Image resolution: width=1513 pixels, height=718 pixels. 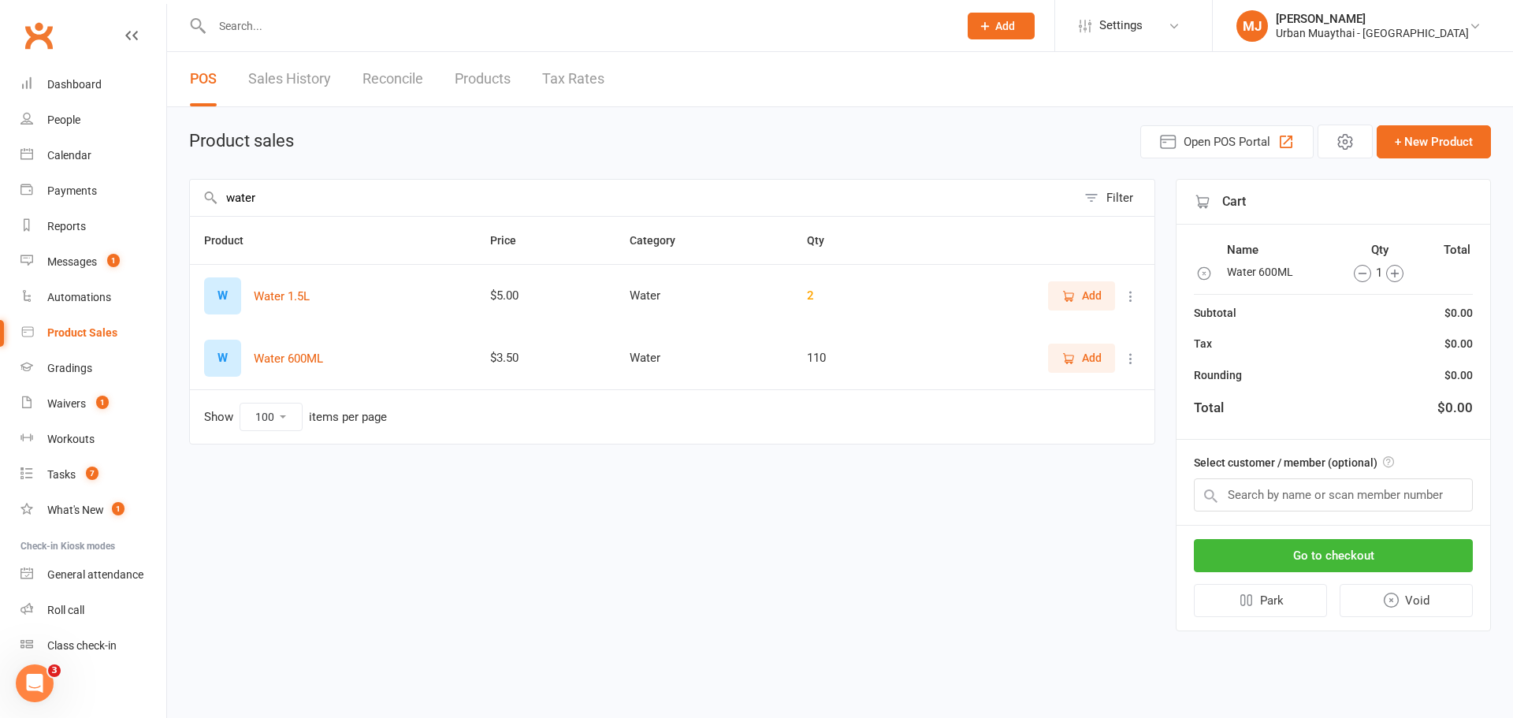 What do you see at coordinates (64, 120) in the screenshot?
I see `div: People` at bounding box center [64, 120].